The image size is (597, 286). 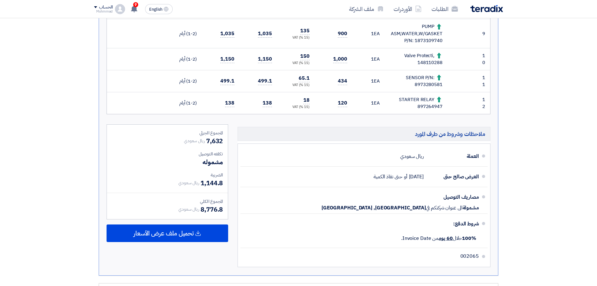 I want to click on strong: 100%, so click(x=469, y=238).